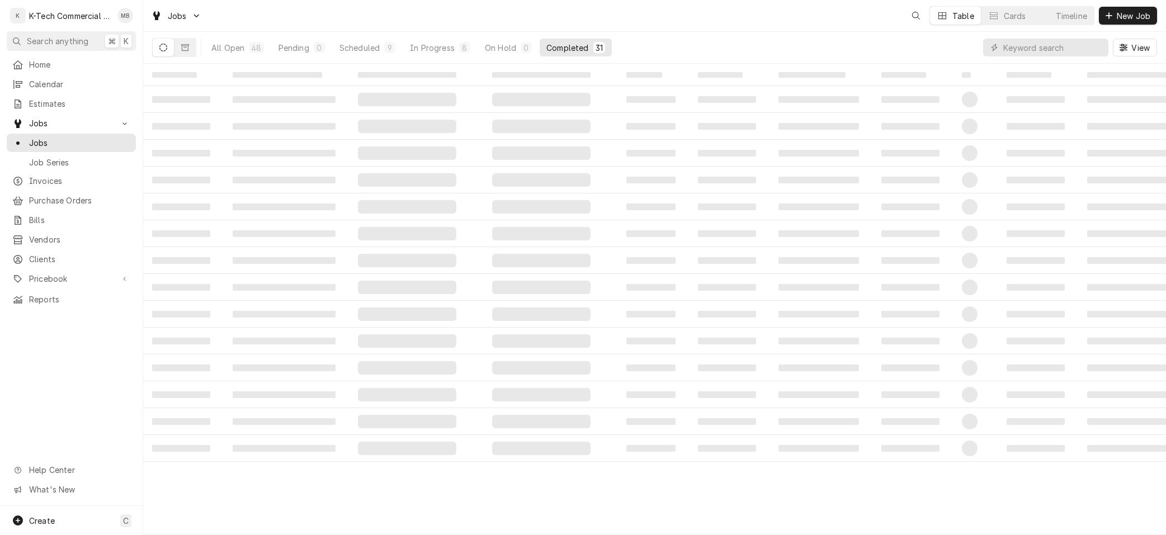 The image size is (1166, 535). Describe the element at coordinates (71, 239) in the screenshot. I see `a: Vendors` at that location.